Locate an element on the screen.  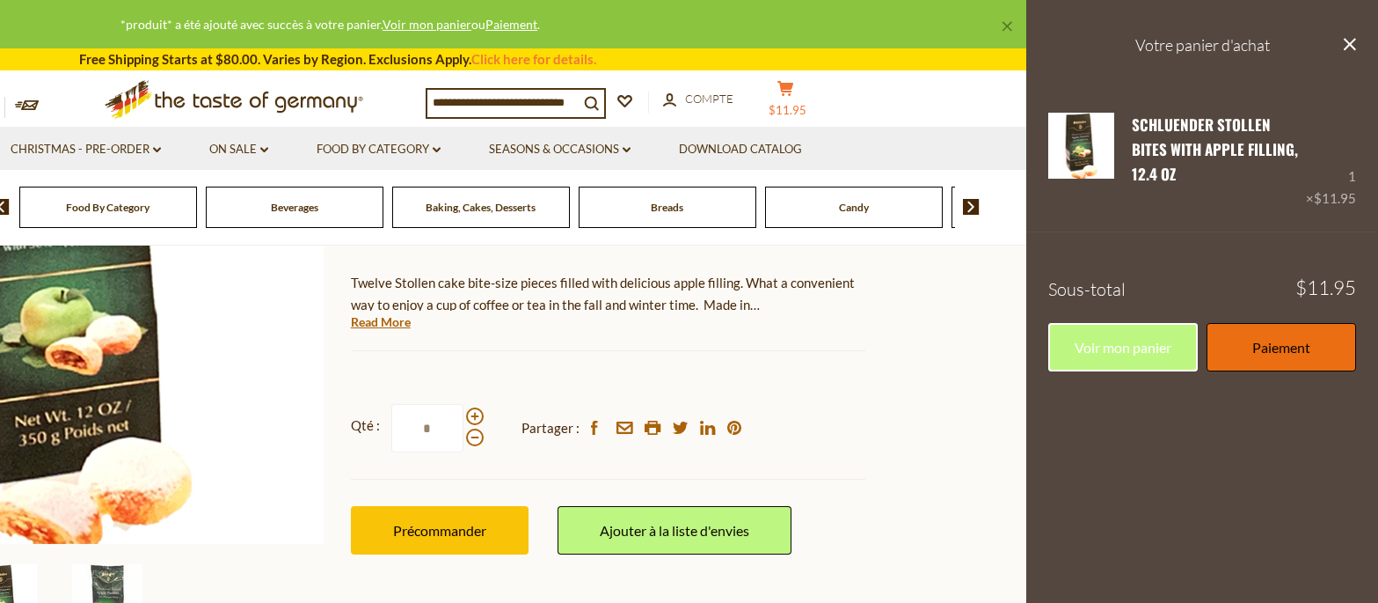
span: Baking, Cakes, Desserts is located at coordinates (480, 207).